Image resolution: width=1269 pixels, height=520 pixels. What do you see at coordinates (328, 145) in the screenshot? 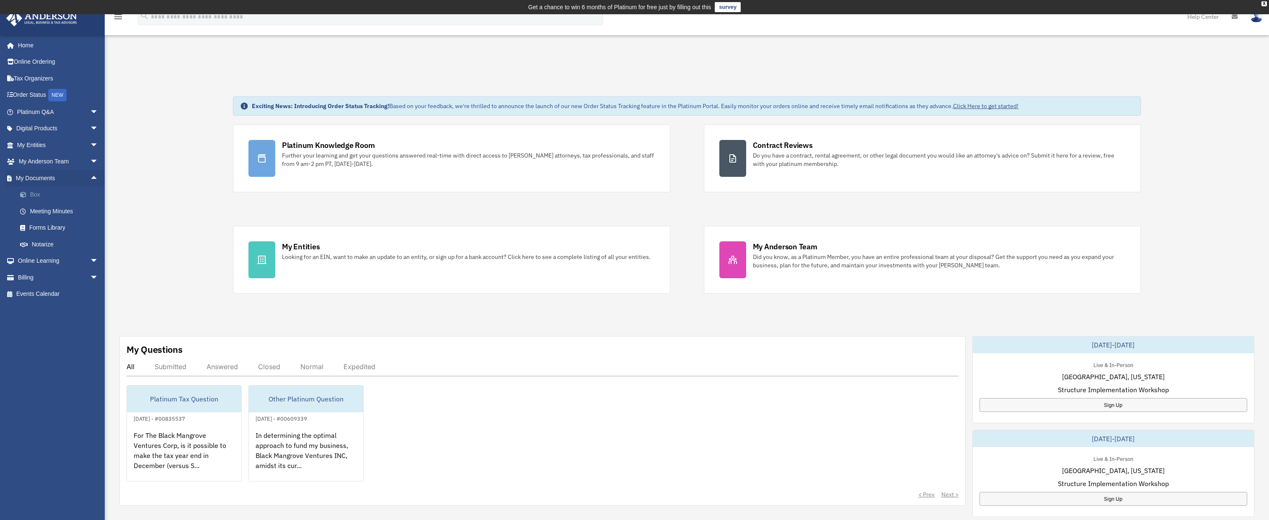
I see `div: Platinum Knowledge Room` at bounding box center [328, 145].